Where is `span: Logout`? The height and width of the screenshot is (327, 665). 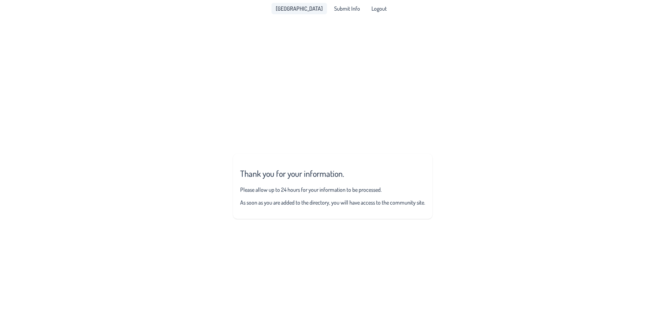 span: Logout is located at coordinates (379, 9).